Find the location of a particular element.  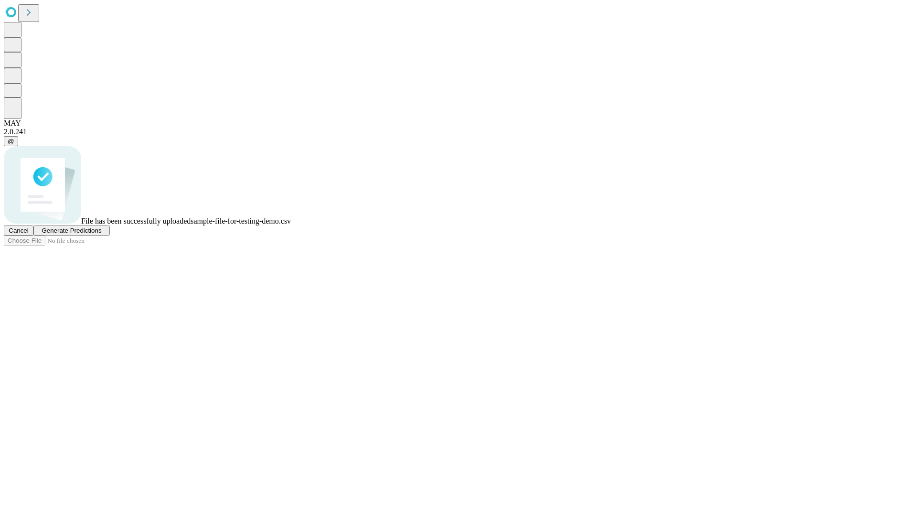

span: Generate Predictions is located at coordinates (71, 230).